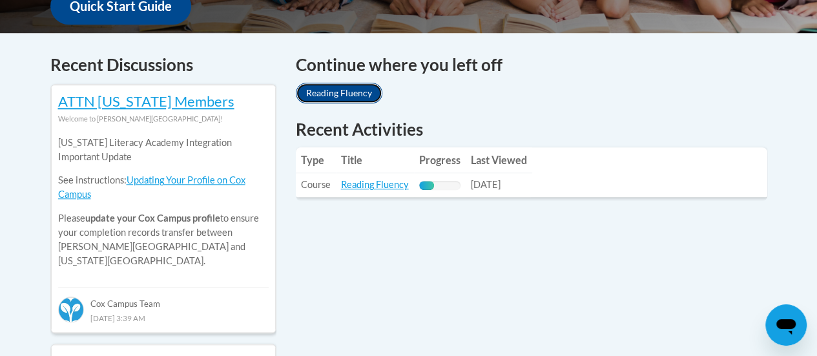  I want to click on th: Progress, so click(440, 160).